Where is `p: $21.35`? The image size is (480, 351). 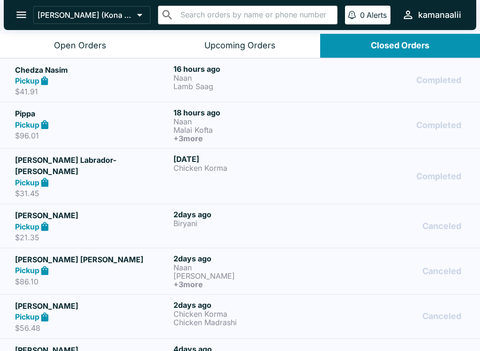
p: $21.35 is located at coordinates (92, 237).